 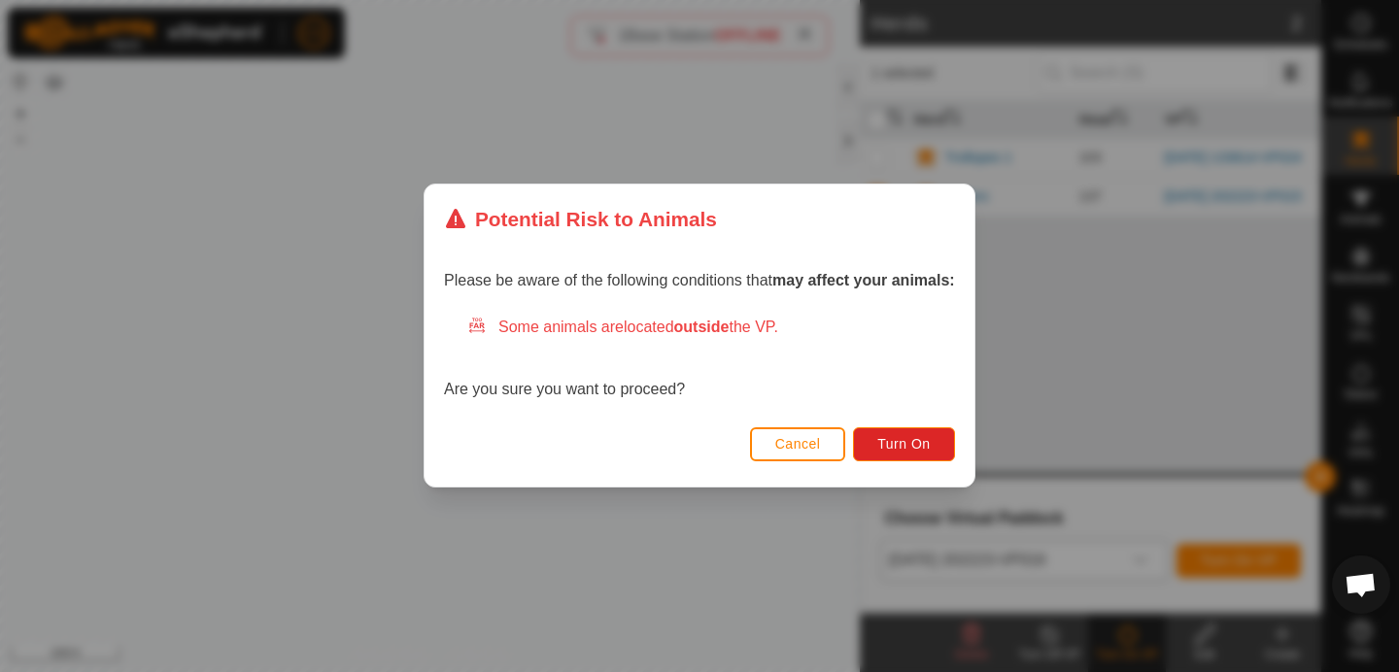 I want to click on div: Potential Risk to Animals, so click(x=580, y=219).